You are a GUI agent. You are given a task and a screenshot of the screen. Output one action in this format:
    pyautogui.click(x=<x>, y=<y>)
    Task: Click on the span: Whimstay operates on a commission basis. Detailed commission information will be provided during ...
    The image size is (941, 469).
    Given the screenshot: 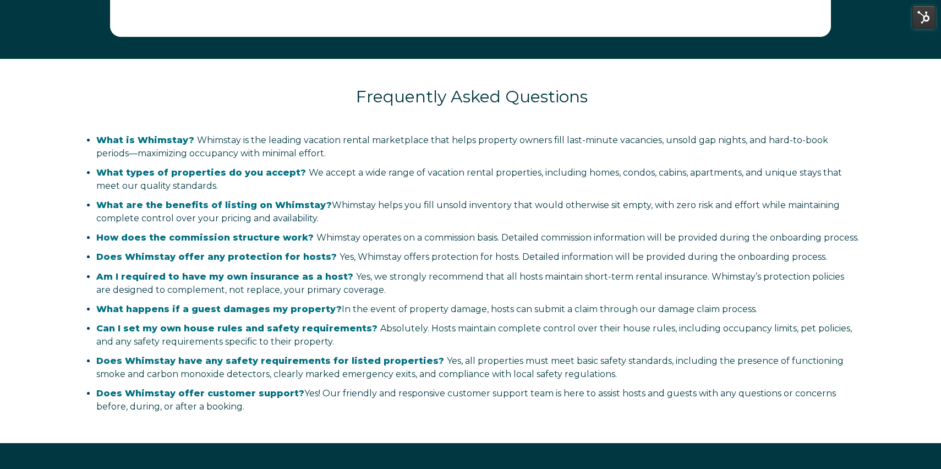 What is the action you would take?
    pyautogui.click(x=478, y=237)
    